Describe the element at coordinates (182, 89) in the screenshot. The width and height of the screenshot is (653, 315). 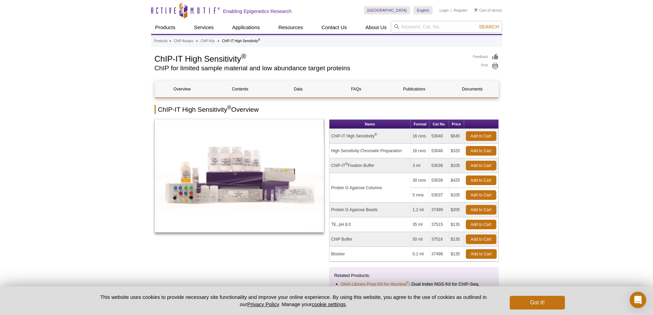
I see `a: Overview` at that location.